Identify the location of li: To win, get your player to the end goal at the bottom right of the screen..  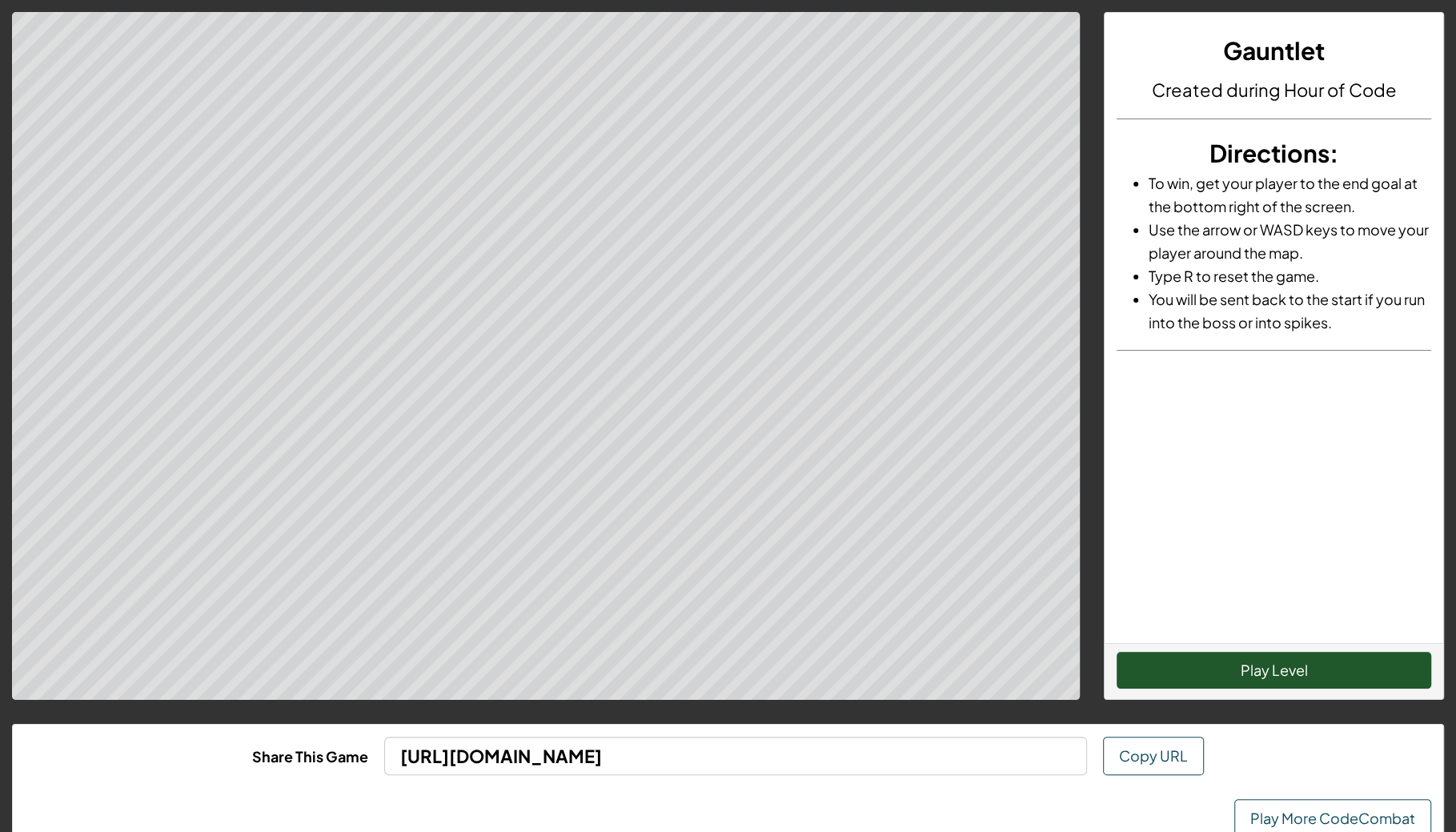
(1290, 195).